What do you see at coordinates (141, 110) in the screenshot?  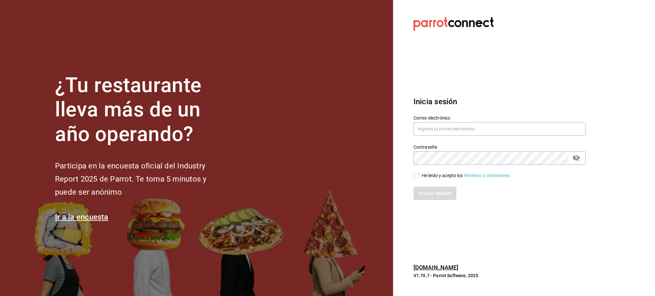 I see `h1: ¿Tu restaurante lleva más de un año operando?` at bounding box center [141, 110].